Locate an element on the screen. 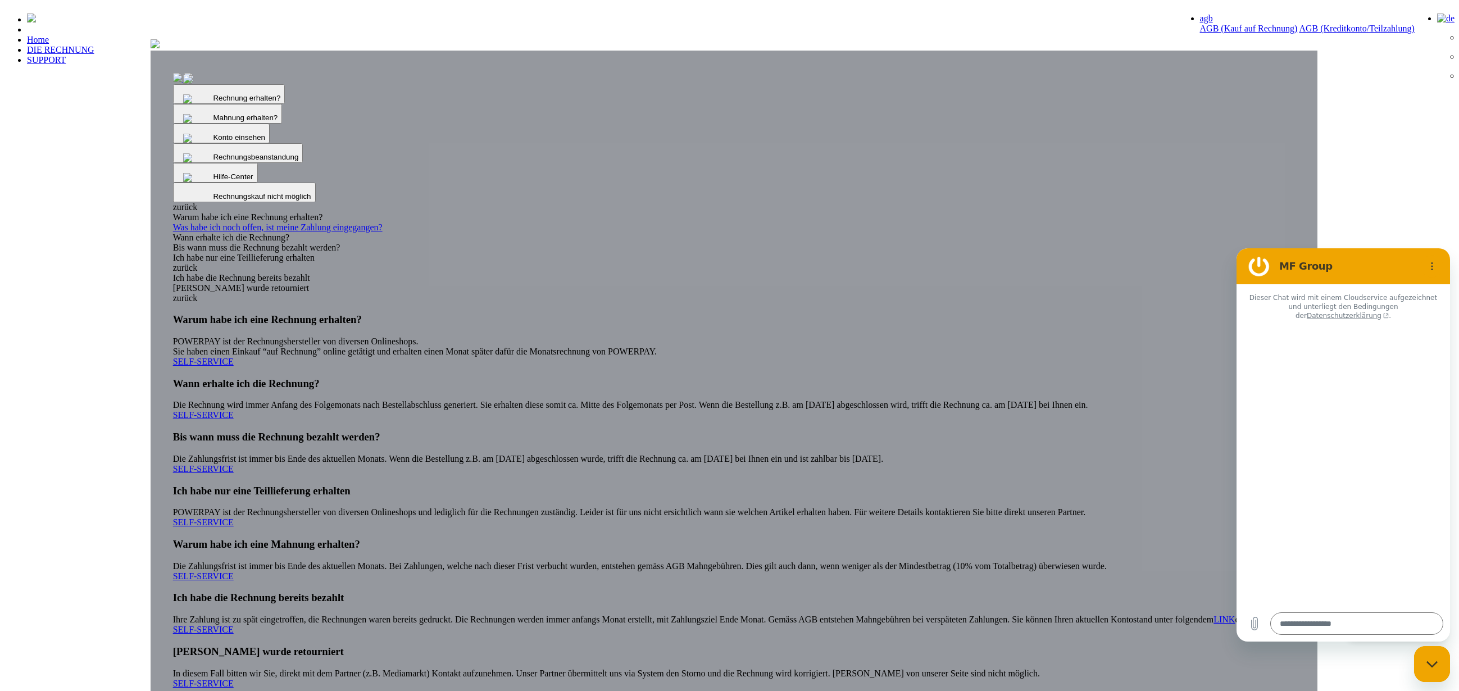  a: Rechnungskauf nicht möglich is located at coordinates (244, 196).